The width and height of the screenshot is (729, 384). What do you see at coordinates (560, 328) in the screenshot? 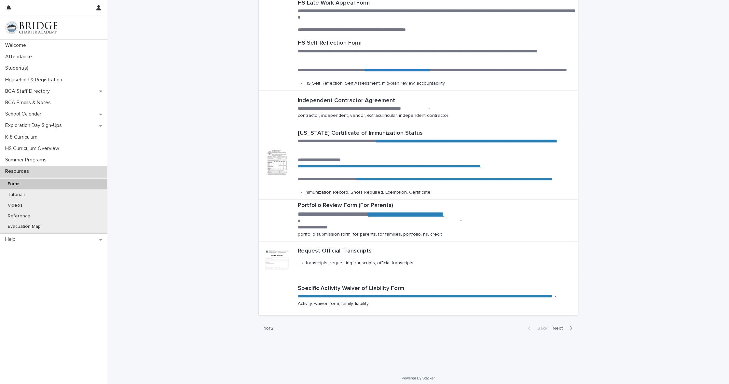
I see `span: Next` at bounding box center [560, 328].